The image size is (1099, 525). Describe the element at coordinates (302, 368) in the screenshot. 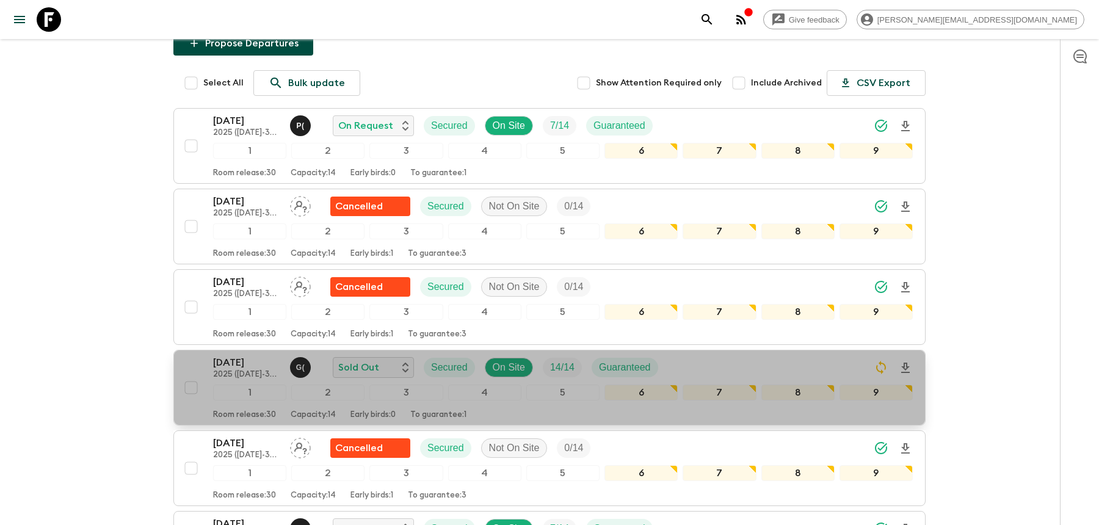

I see `button: G(` at that location.